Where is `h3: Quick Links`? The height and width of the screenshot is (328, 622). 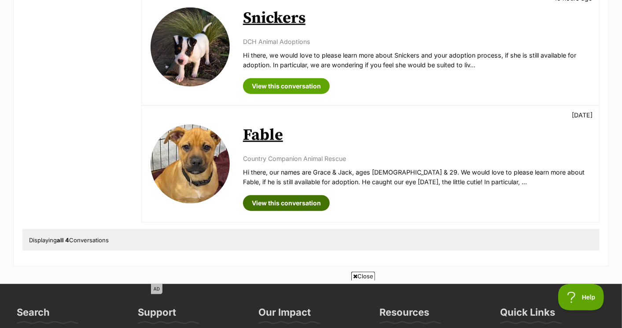
h3: Quick Links is located at coordinates (527, 315).